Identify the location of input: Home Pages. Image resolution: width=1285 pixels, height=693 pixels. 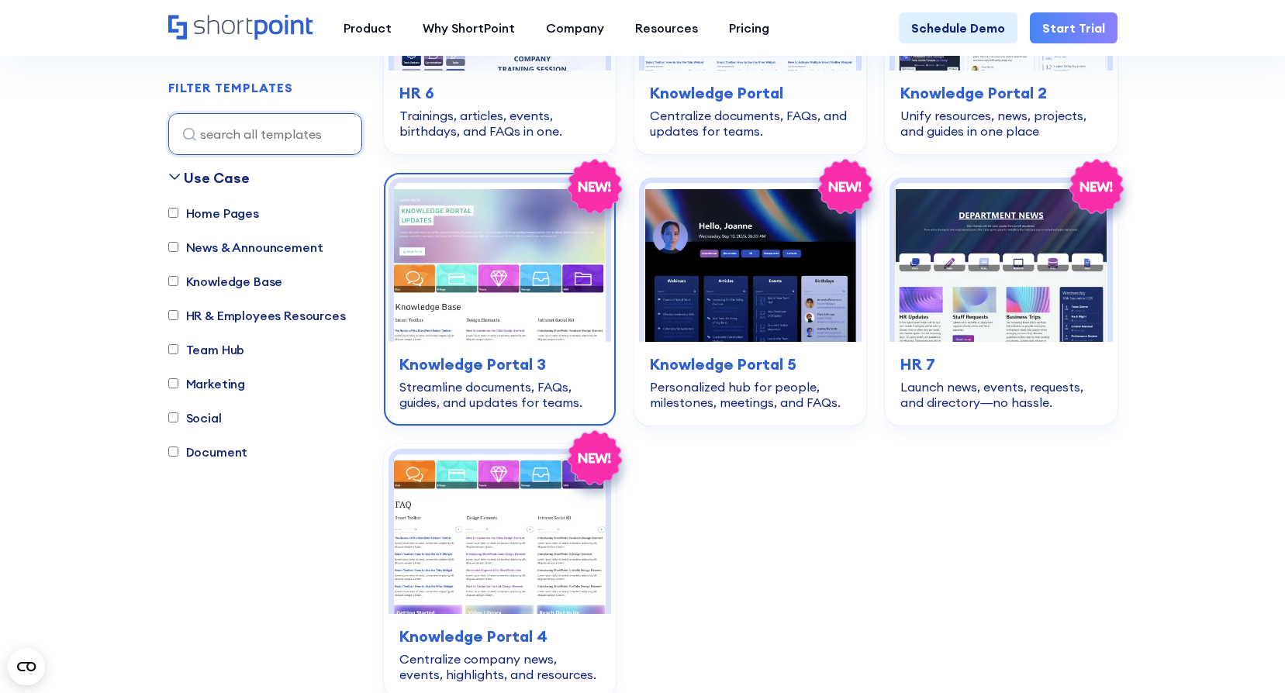
(173, 213).